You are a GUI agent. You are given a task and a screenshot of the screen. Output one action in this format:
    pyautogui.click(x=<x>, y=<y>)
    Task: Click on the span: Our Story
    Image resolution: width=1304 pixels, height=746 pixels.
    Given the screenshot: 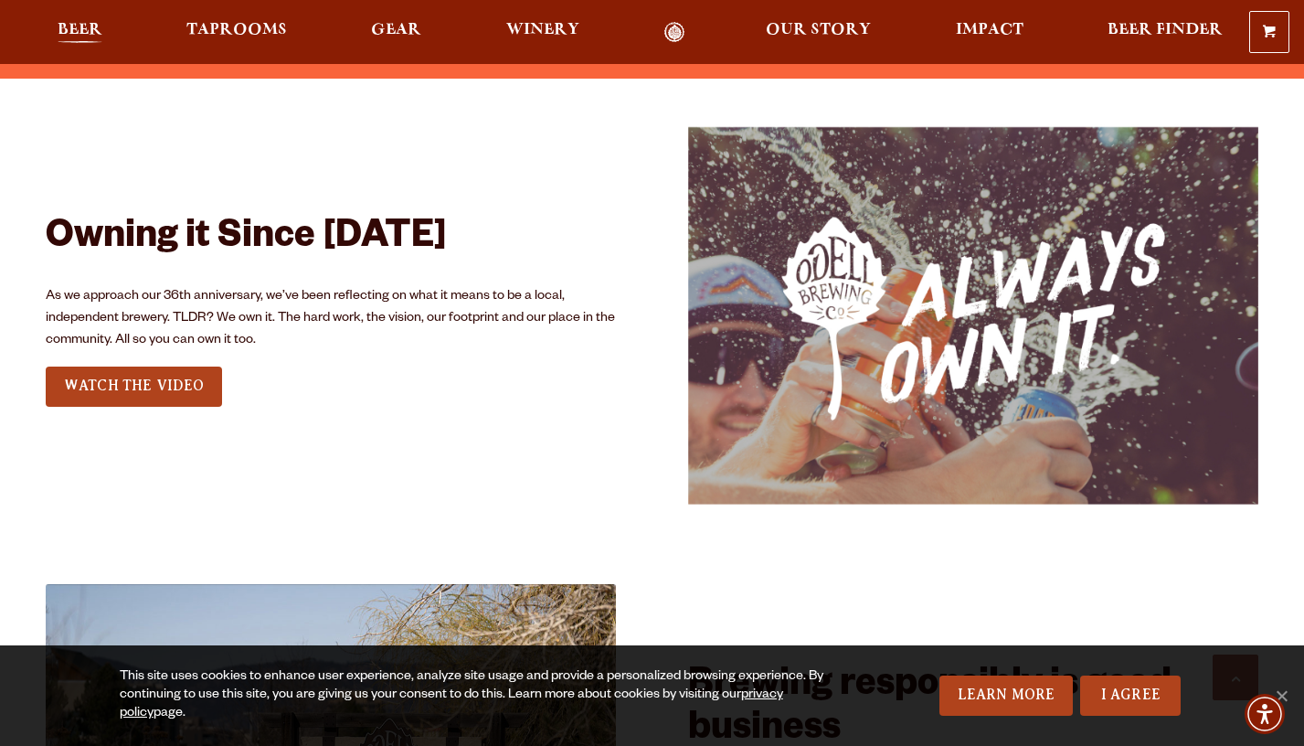 What is the action you would take?
    pyautogui.click(x=818, y=30)
    